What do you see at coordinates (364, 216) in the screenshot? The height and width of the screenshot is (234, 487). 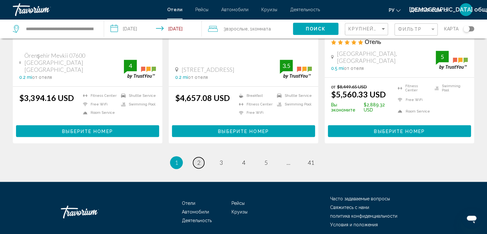 I see `font: политика конфиденциальности` at bounding box center [364, 216].